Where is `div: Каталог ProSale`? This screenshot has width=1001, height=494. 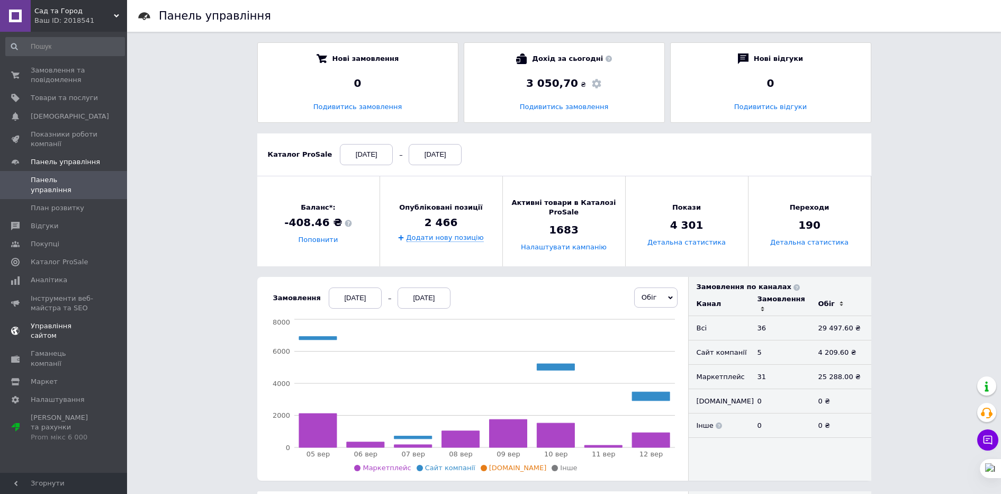 div: Каталог ProSale is located at coordinates (300, 155).